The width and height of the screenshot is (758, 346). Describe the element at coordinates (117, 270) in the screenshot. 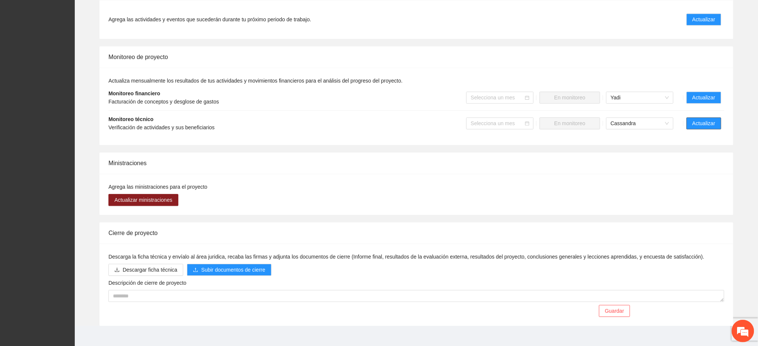

I see `span: download` at that location.